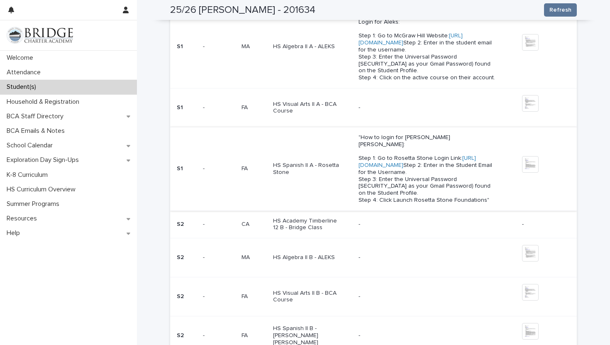  What do you see at coordinates (374, 258) in the screenshot?
I see `tr: S2-- MAMA HS Algebra II B - ALEKS-` at bounding box center [374, 258].